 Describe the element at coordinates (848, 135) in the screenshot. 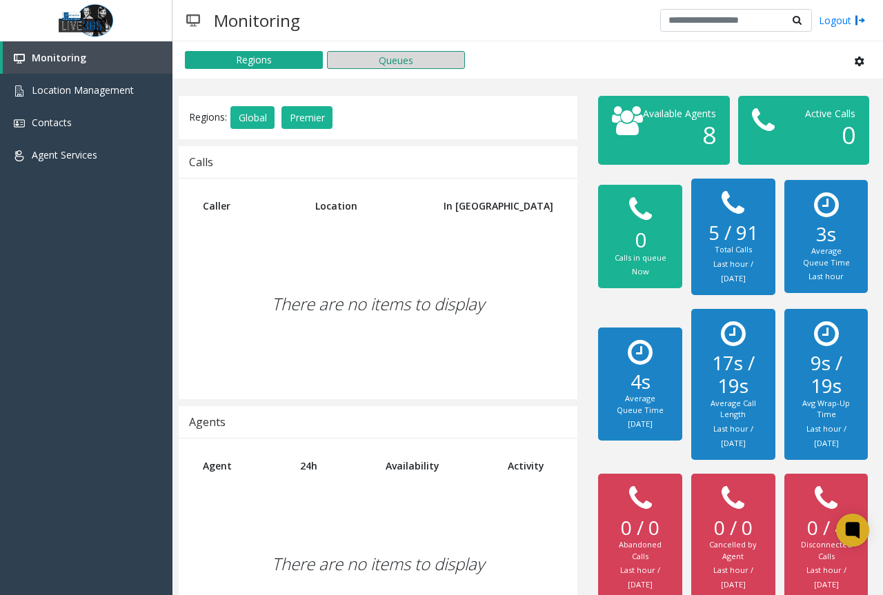

I see `span: 0` at that location.